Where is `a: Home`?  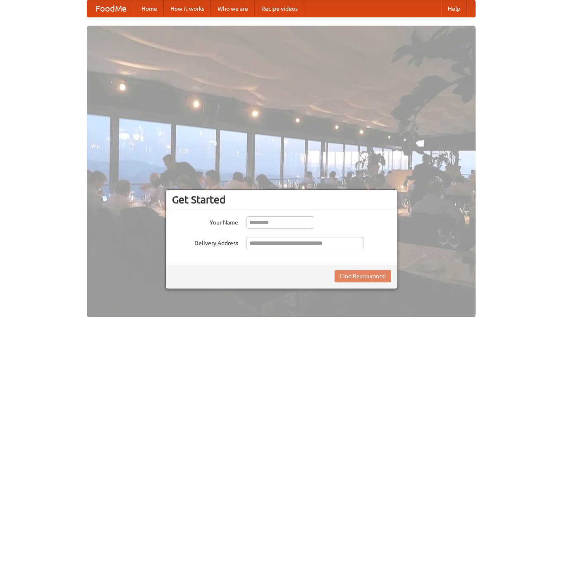
a: Home is located at coordinates (149, 9).